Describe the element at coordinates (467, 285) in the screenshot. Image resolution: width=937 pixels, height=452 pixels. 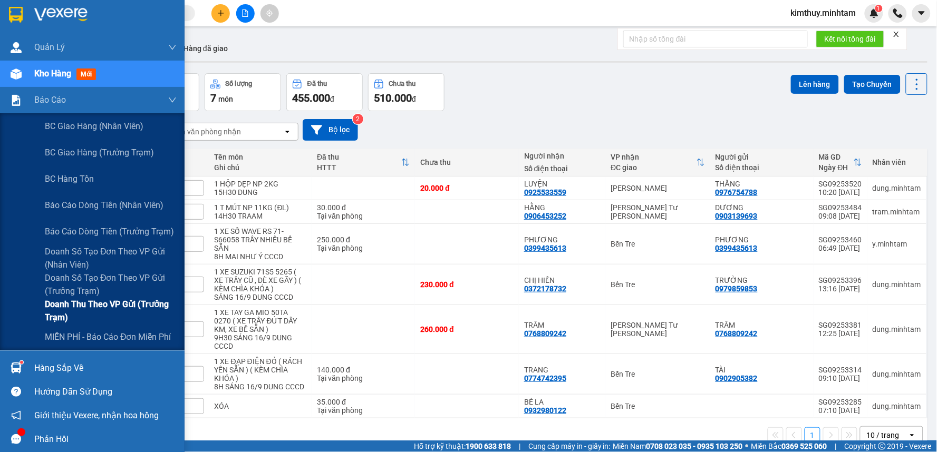
I see `div: 230.000 đ` at that location.